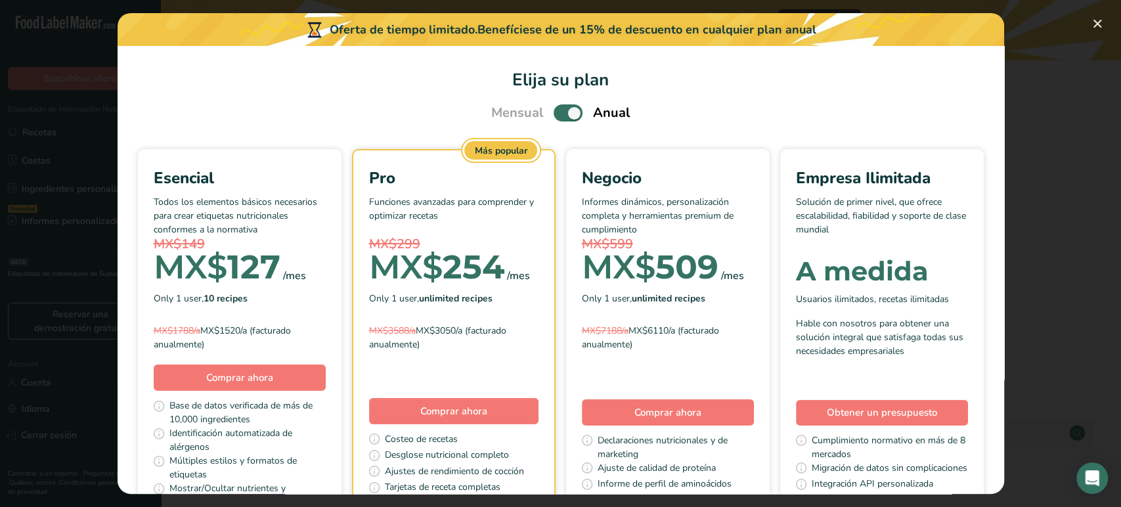  I want to click on p: Todos los elementos básicos necesarios para crear etiquetas nutricionales conformes a la normativa, so click(240, 215).